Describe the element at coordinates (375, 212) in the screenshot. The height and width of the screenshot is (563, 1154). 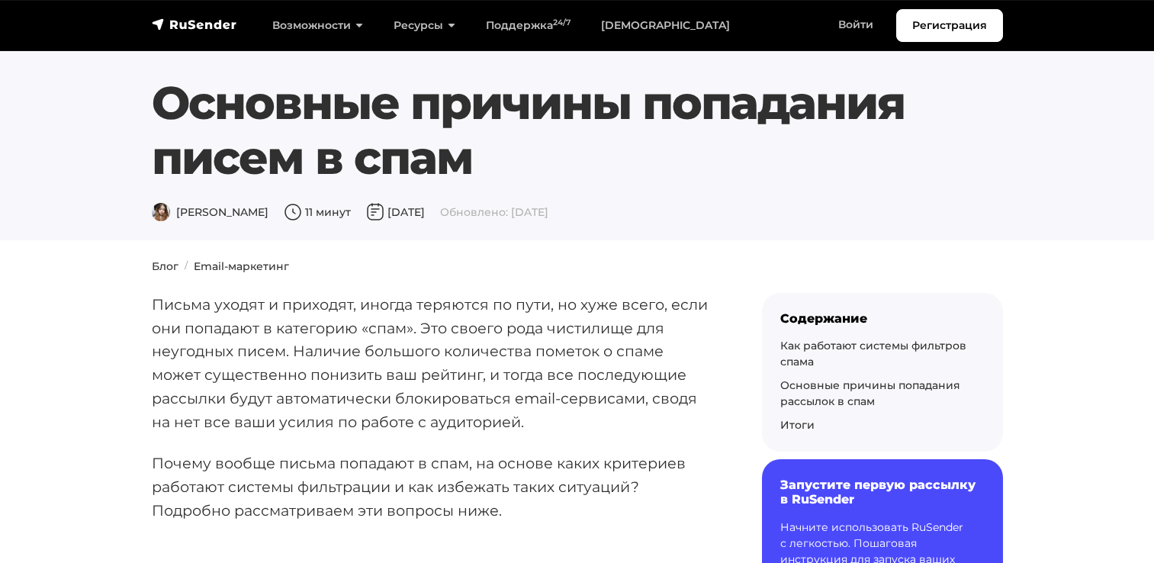
I see `img: Дата публикации` at that location.